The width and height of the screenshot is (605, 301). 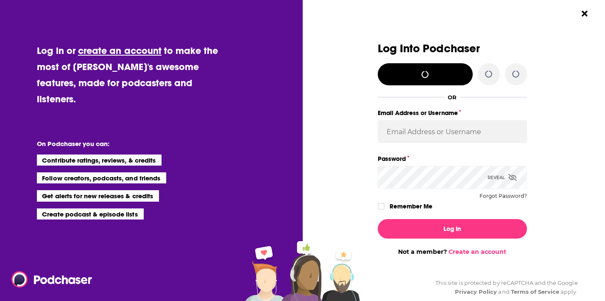 I want to click on label: Remember Me, so click(x=411, y=206).